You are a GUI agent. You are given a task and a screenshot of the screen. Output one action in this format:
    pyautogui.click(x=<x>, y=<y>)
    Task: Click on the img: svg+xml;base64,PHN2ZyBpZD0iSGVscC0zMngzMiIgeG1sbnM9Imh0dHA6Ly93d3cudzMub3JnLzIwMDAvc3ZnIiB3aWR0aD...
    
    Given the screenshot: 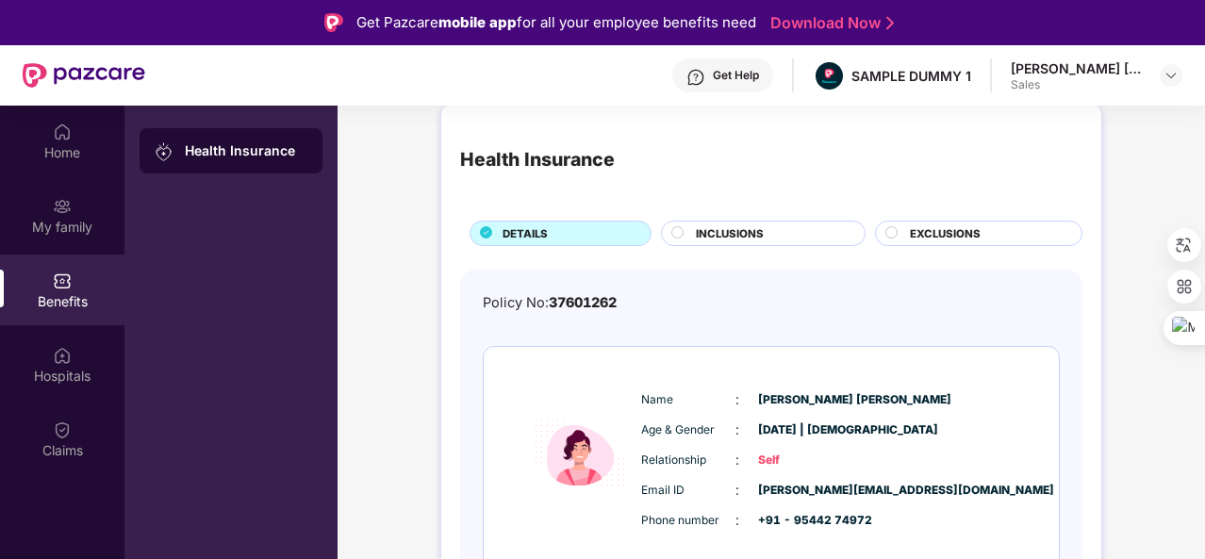 What is the action you would take?
    pyautogui.click(x=696, y=77)
    